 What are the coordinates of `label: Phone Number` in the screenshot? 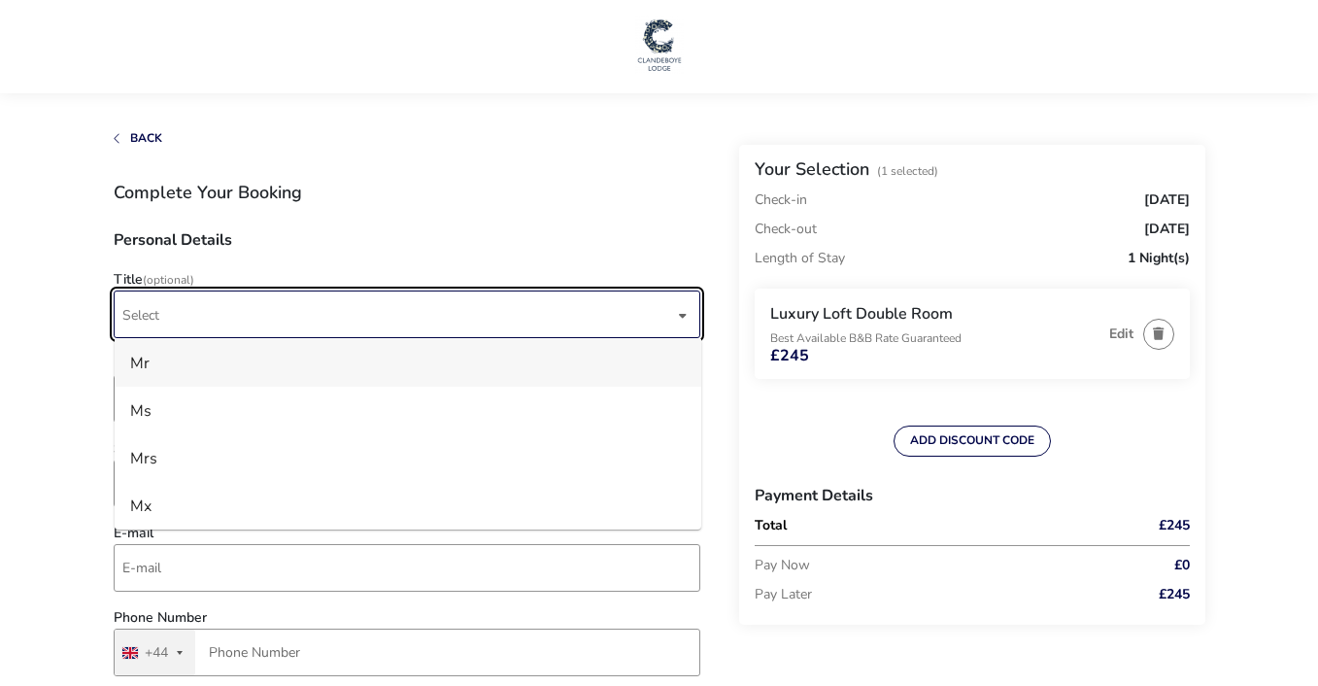 It's located at (160, 618).